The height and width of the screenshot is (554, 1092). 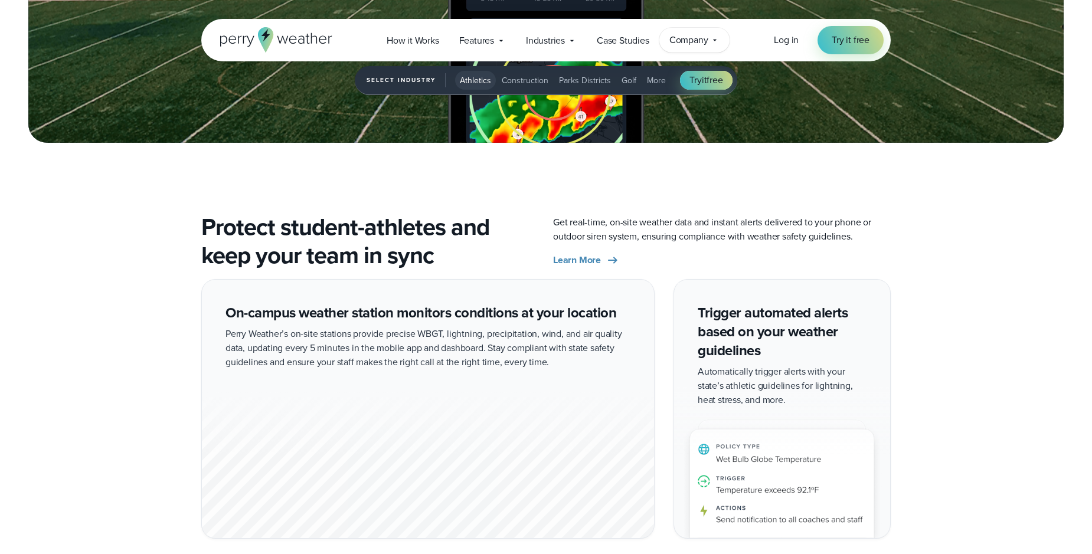 I want to click on span: Try it free, so click(x=850, y=40).